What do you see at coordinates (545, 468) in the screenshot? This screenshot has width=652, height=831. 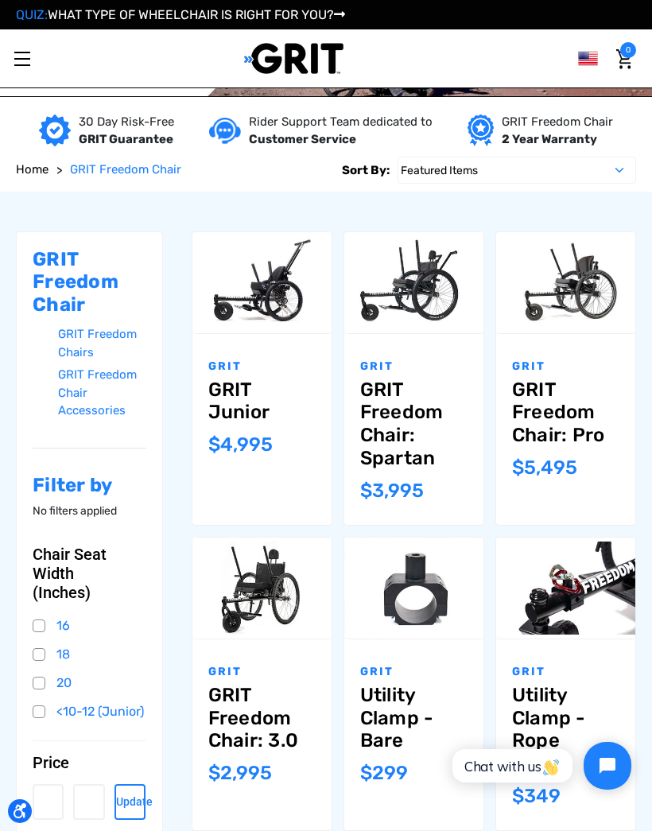 I see `span: $5,495` at bounding box center [545, 468].